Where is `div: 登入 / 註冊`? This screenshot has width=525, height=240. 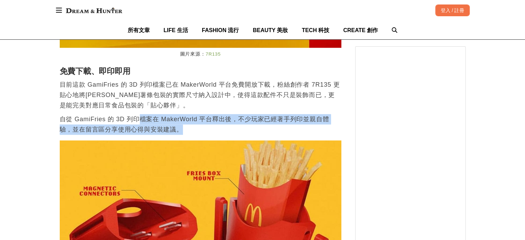 div: 登入 / 註冊 is located at coordinates (452, 10).